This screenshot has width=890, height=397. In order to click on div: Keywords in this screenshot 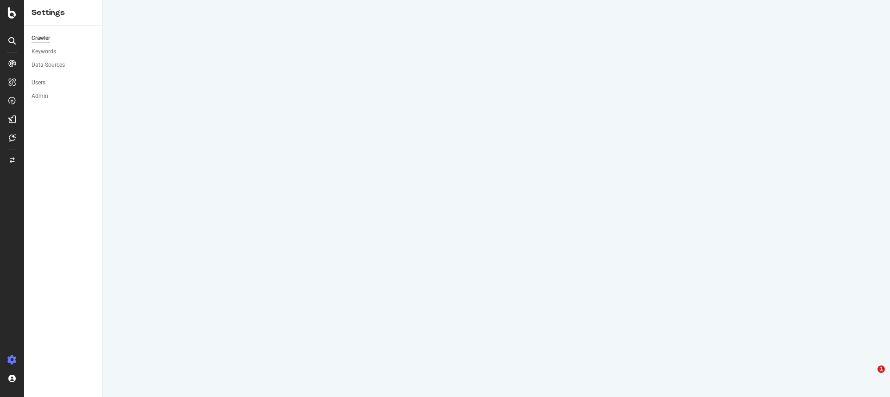, I will do `click(44, 51)`.